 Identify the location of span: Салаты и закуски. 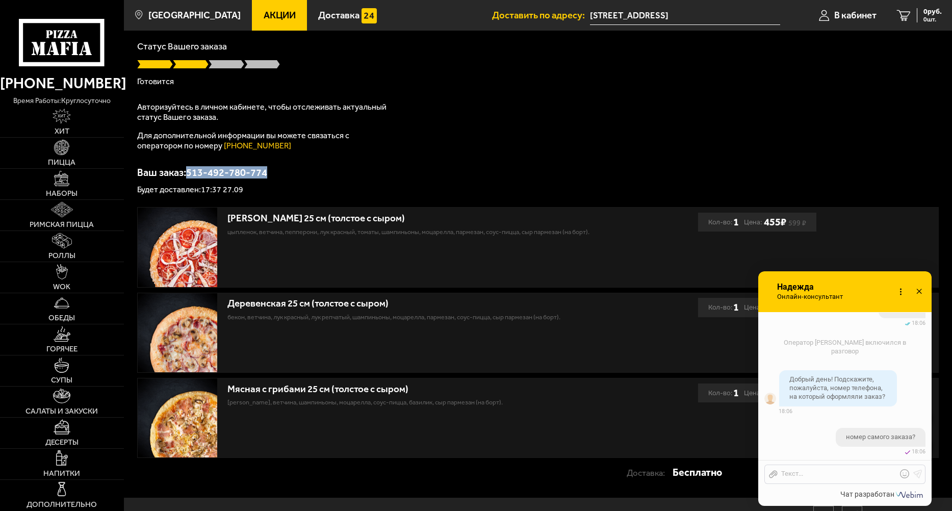
(62, 411).